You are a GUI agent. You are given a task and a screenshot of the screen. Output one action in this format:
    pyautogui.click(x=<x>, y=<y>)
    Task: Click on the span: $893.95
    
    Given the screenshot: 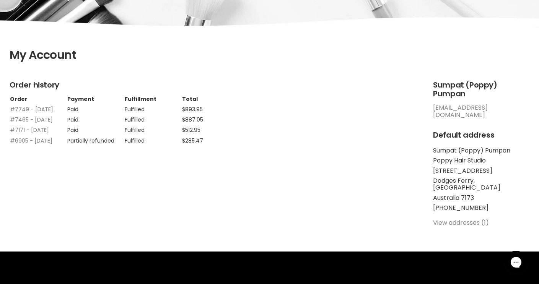 What is the action you would take?
    pyautogui.click(x=192, y=109)
    